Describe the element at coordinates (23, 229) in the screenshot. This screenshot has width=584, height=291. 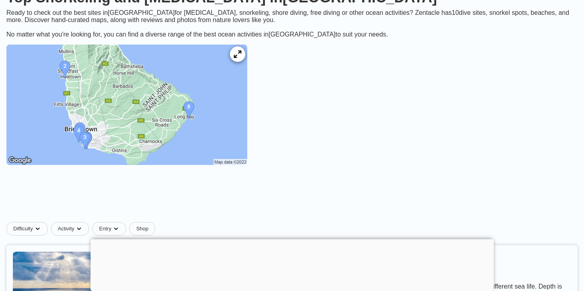
I see `span: Difficulty` at that location.